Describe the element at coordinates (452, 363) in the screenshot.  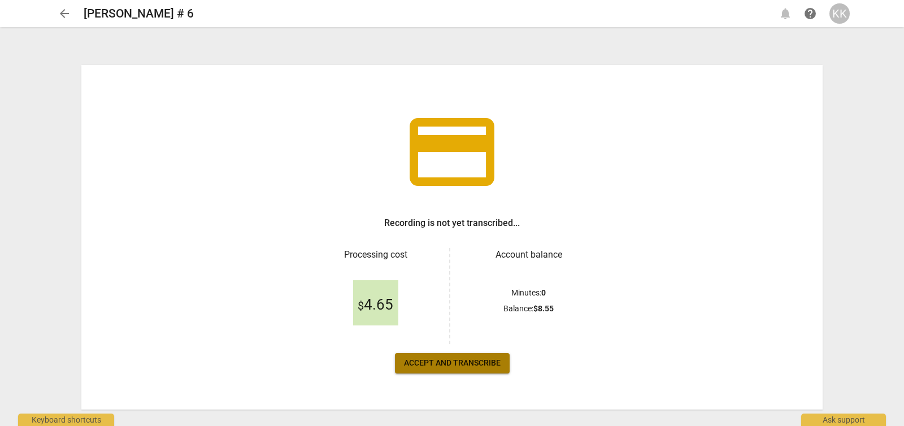
I see `button: Accept and transcribe` at that location.